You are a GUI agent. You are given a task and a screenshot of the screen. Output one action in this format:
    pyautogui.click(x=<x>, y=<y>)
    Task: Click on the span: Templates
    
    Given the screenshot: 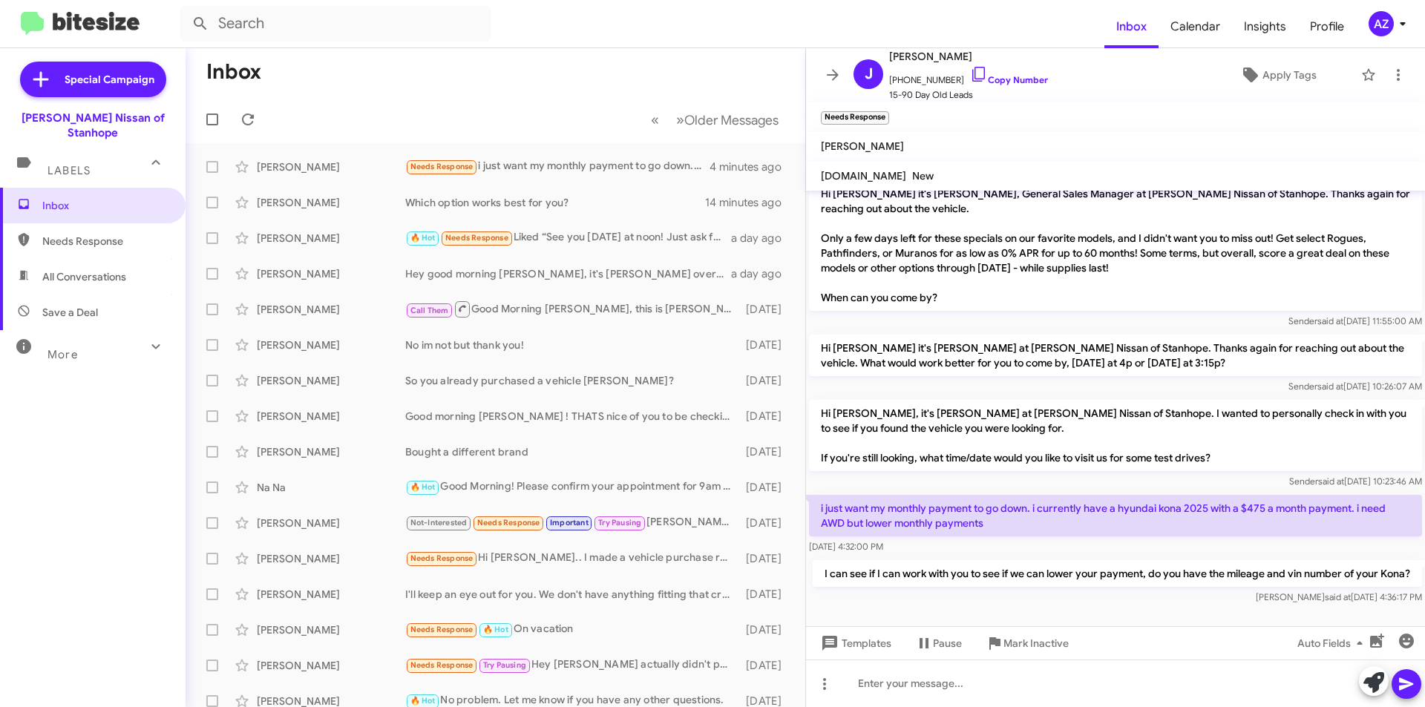 What is the action you would take?
    pyautogui.click(x=854, y=643)
    